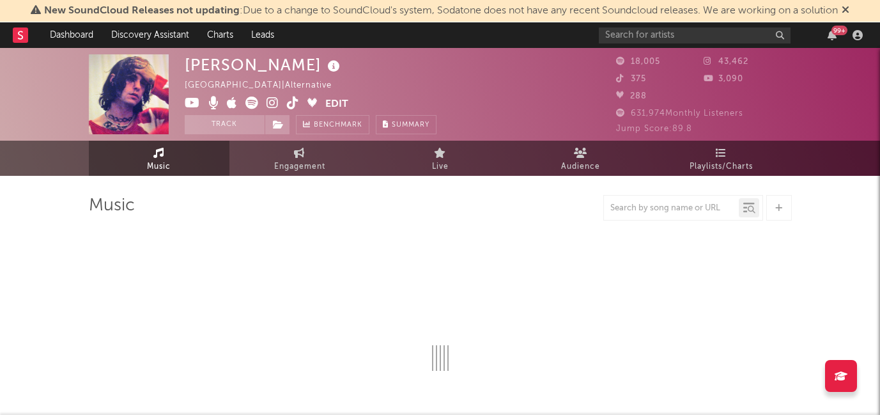  Describe the element at coordinates (832, 35) in the screenshot. I see `button: 99+` at that location.